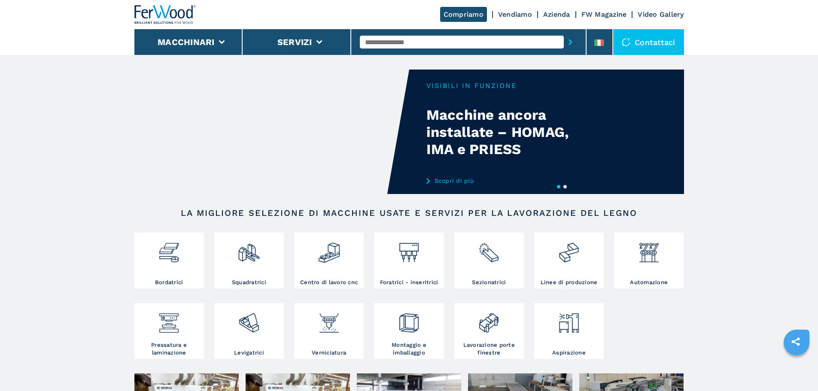 This screenshot has height=391, width=818. I want to click on a: Video Gallery, so click(661, 14).